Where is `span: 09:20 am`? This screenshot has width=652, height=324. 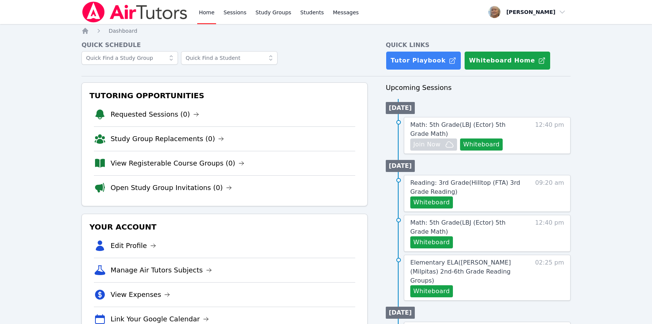
span: 09:20 am is located at coordinates (549, 194).